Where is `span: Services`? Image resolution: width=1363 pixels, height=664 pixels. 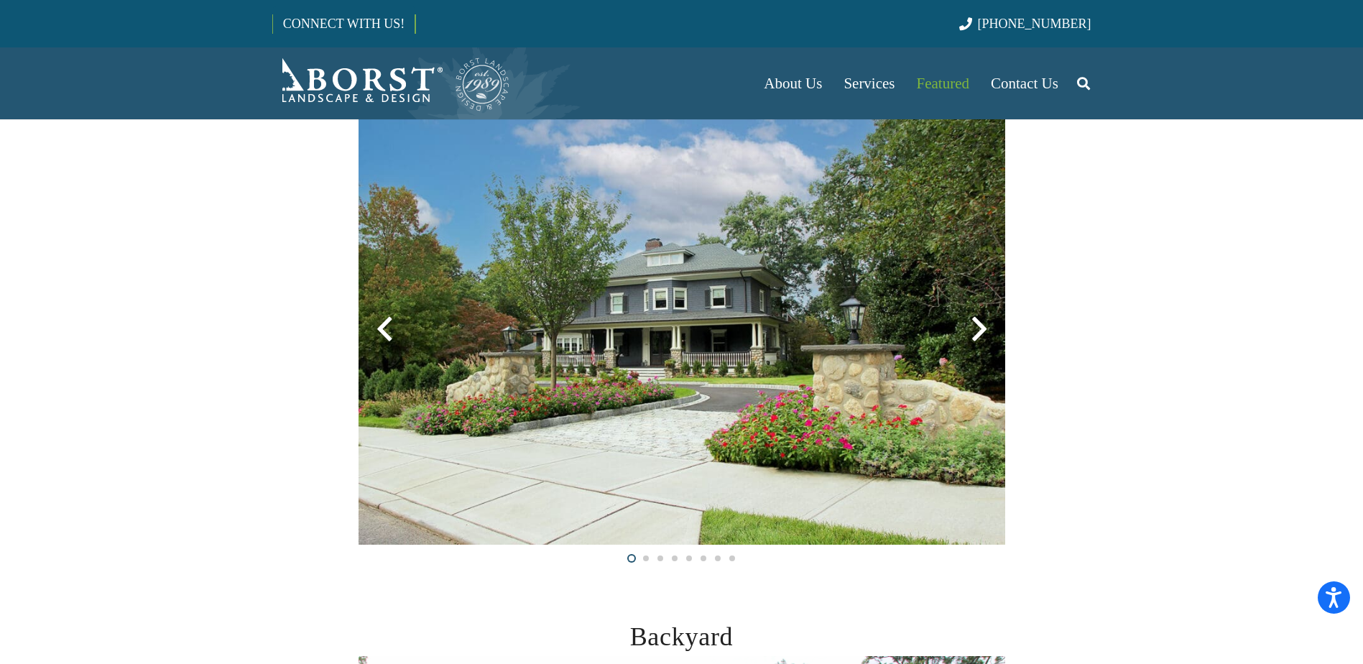 span: Services is located at coordinates (869, 83).